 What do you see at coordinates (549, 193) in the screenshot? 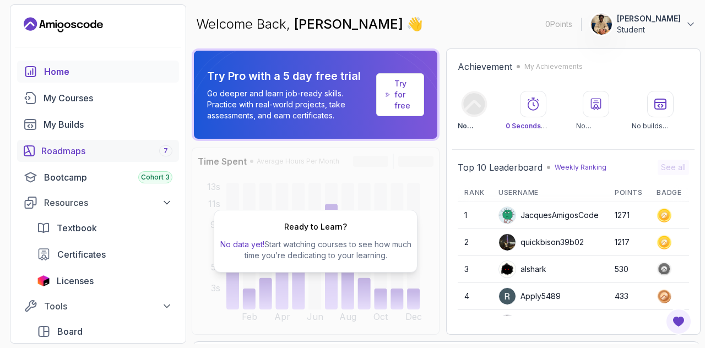
I see `th: Username` at bounding box center [549, 193].